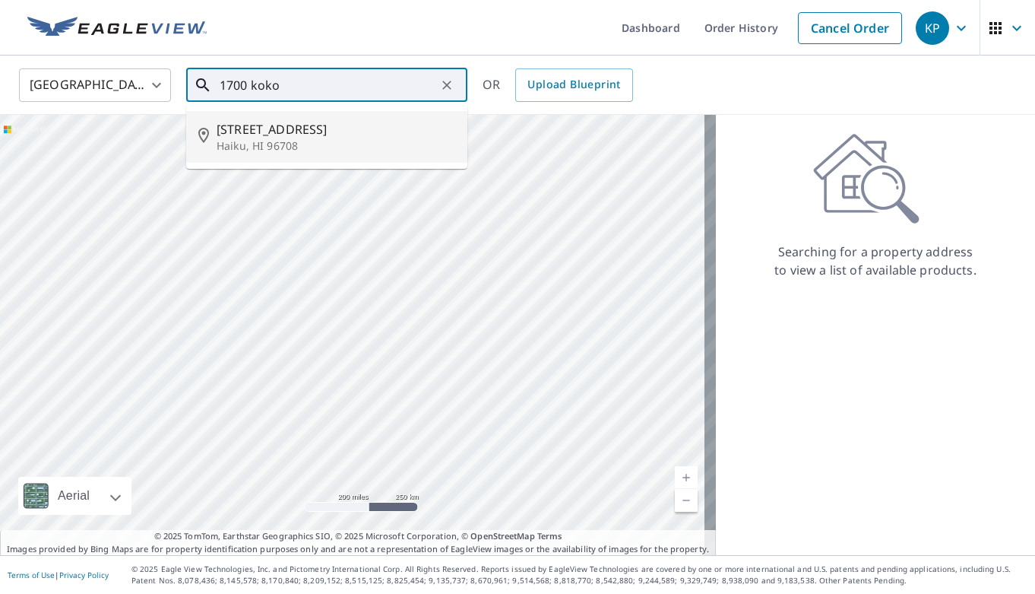  I want to click on a: OpenStreetMap, so click(502, 535).